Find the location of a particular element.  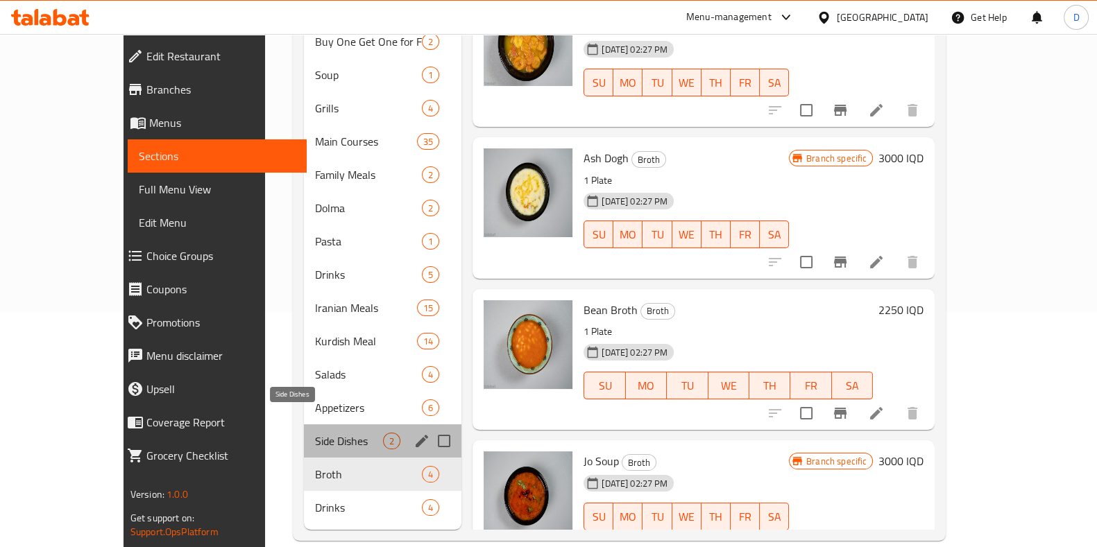

div: Drinks4 is located at coordinates (382, 508).